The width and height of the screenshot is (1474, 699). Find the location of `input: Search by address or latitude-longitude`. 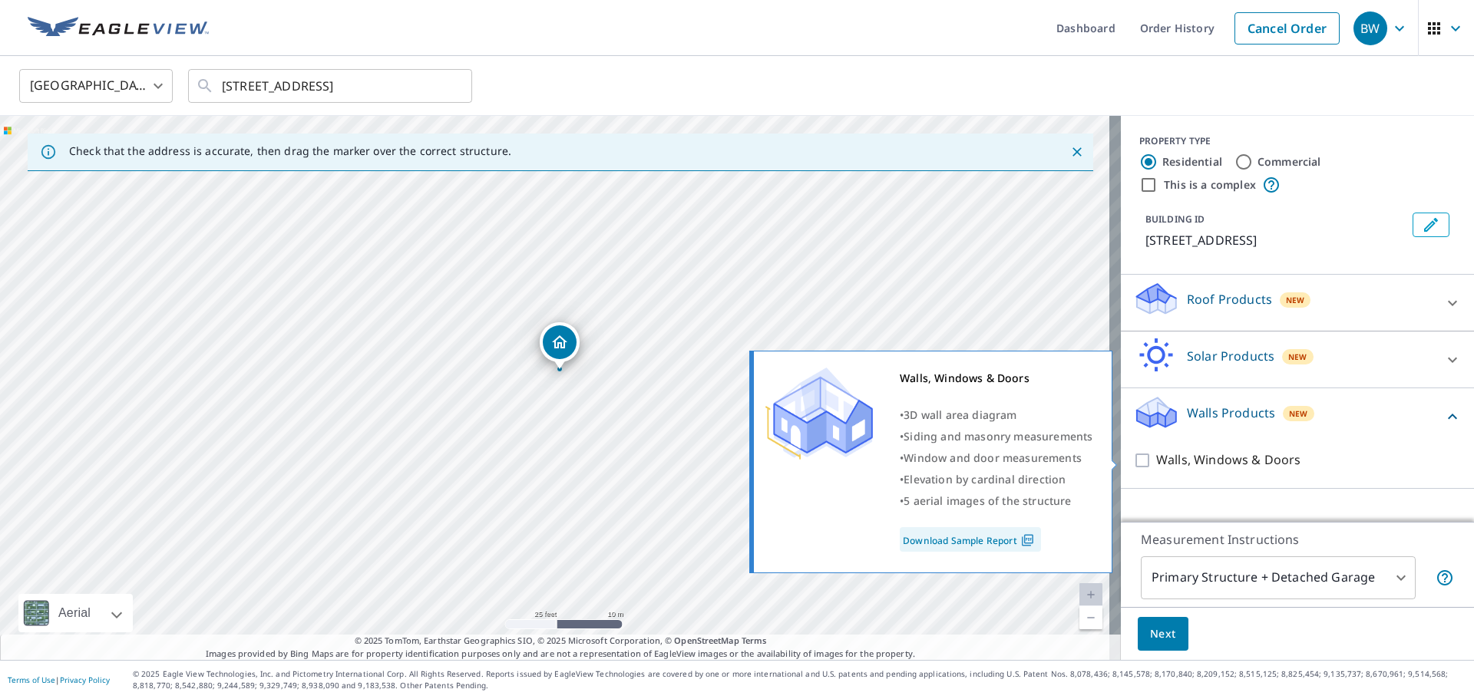

input: Search by address or latitude-longitude is located at coordinates (331, 86).